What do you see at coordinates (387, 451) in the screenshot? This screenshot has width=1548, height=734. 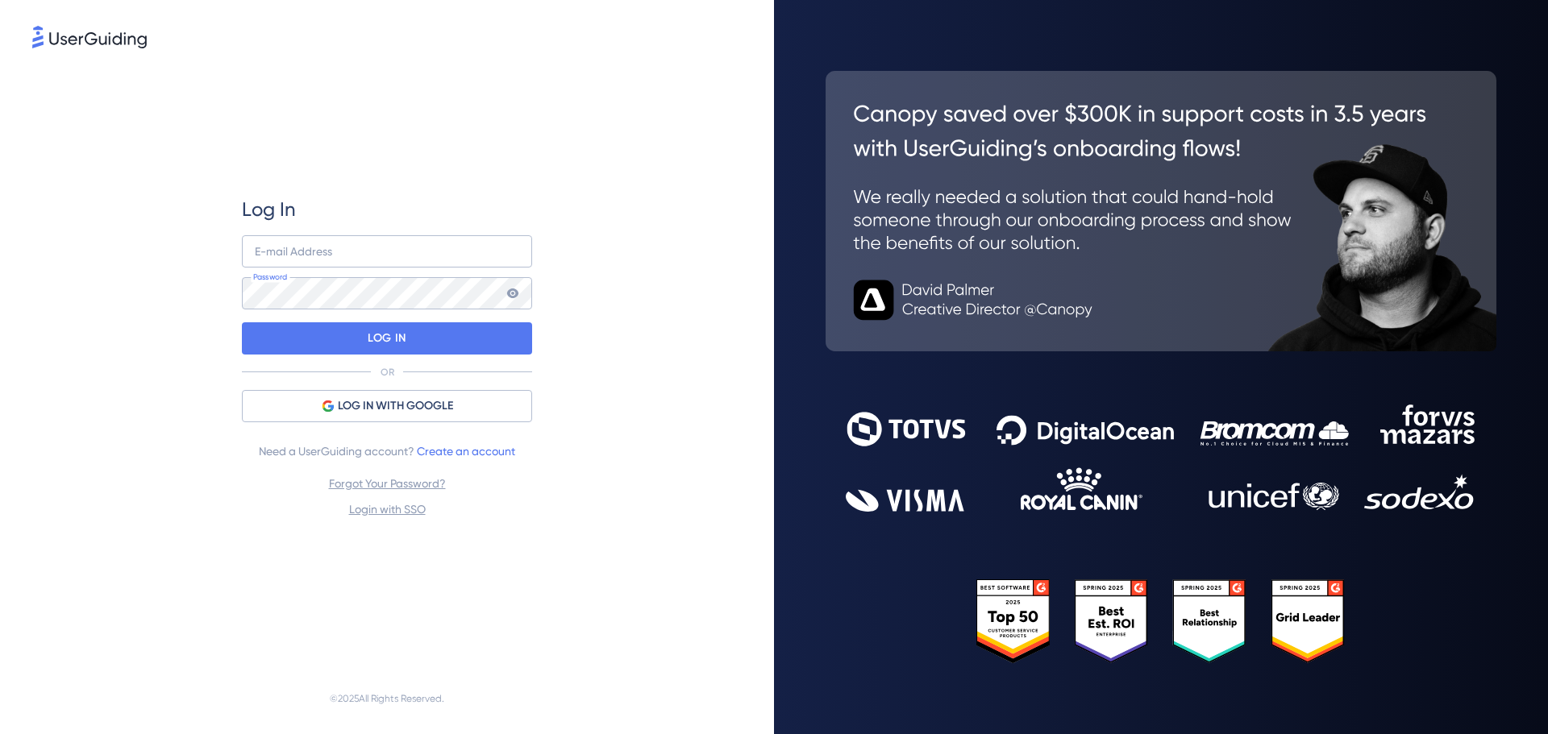 I see `span: Need a UserGuiding account?` at bounding box center [387, 451].